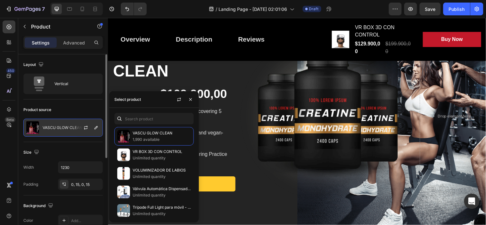  What do you see at coordinates (43, 9) in the screenshot?
I see `p: 7` at bounding box center [43, 9].